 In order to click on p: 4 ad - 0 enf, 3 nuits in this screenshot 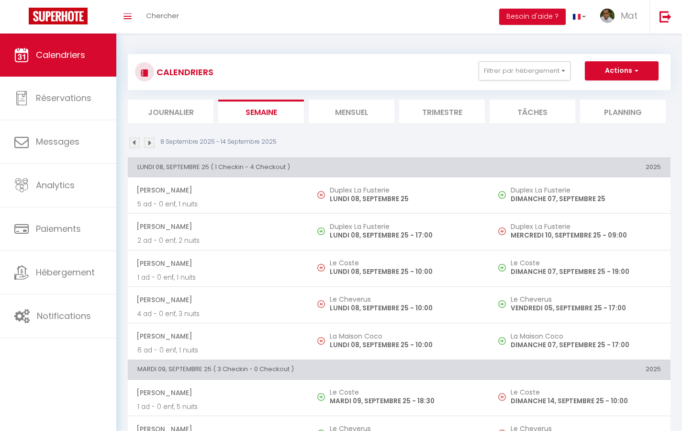, I will do `click(218, 313)`.